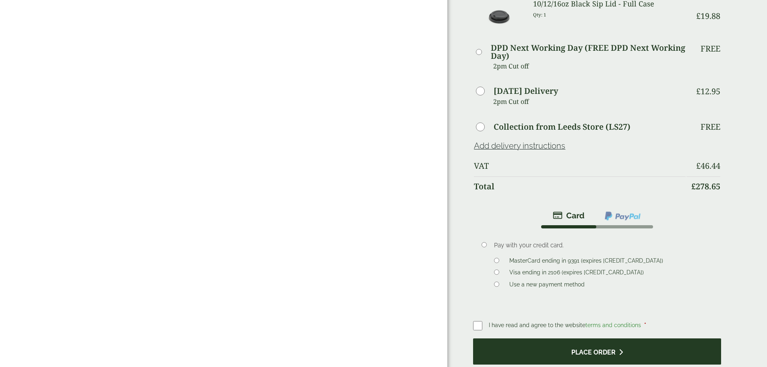 The width and height of the screenshot is (767, 367). I want to click on th: VAT, so click(579, 166).